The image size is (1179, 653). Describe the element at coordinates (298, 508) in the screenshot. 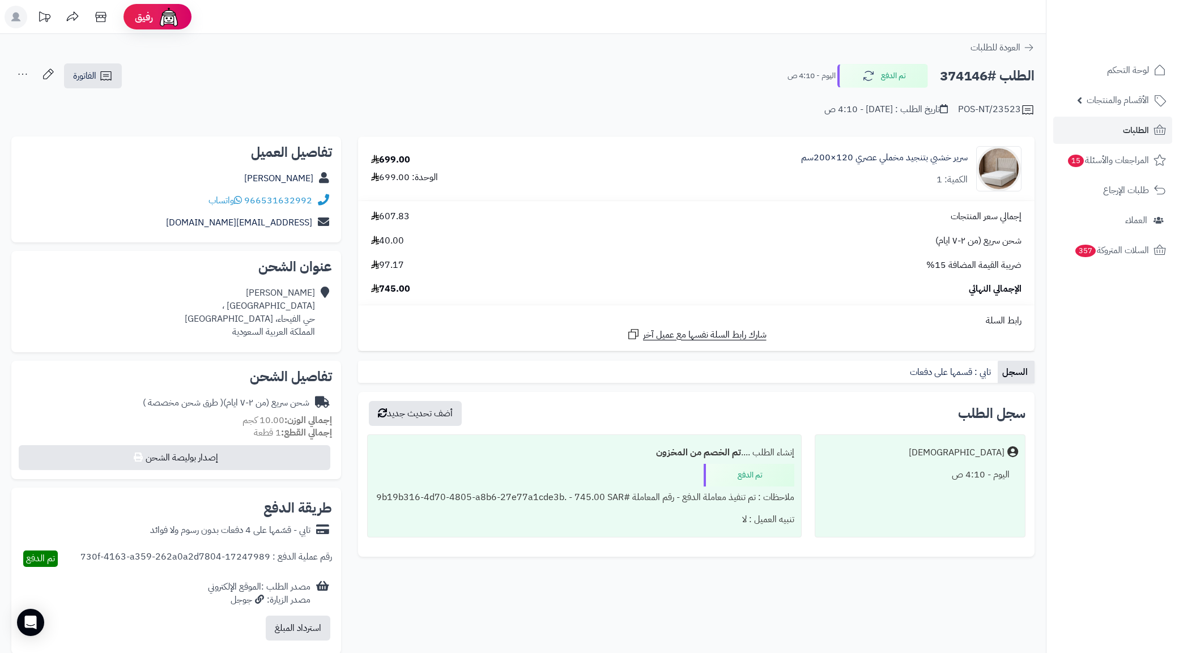

I see `h2: طريقة الدفع` at that location.